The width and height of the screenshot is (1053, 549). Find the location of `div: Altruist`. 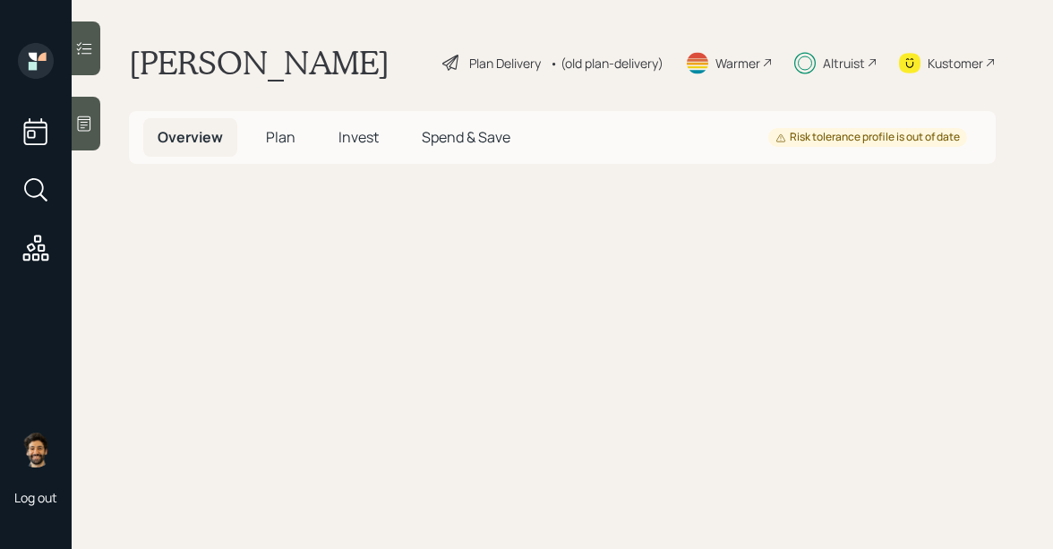

div: Altruist is located at coordinates (843, 63).